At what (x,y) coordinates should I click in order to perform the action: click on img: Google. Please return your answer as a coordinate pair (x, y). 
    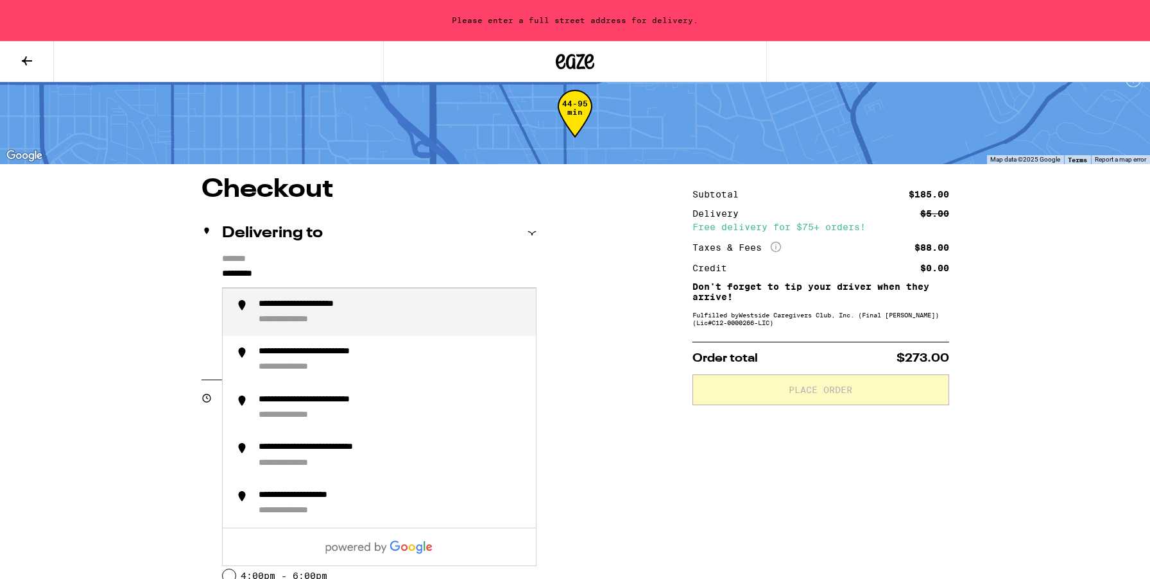
    Looking at the image, I should click on (24, 156).